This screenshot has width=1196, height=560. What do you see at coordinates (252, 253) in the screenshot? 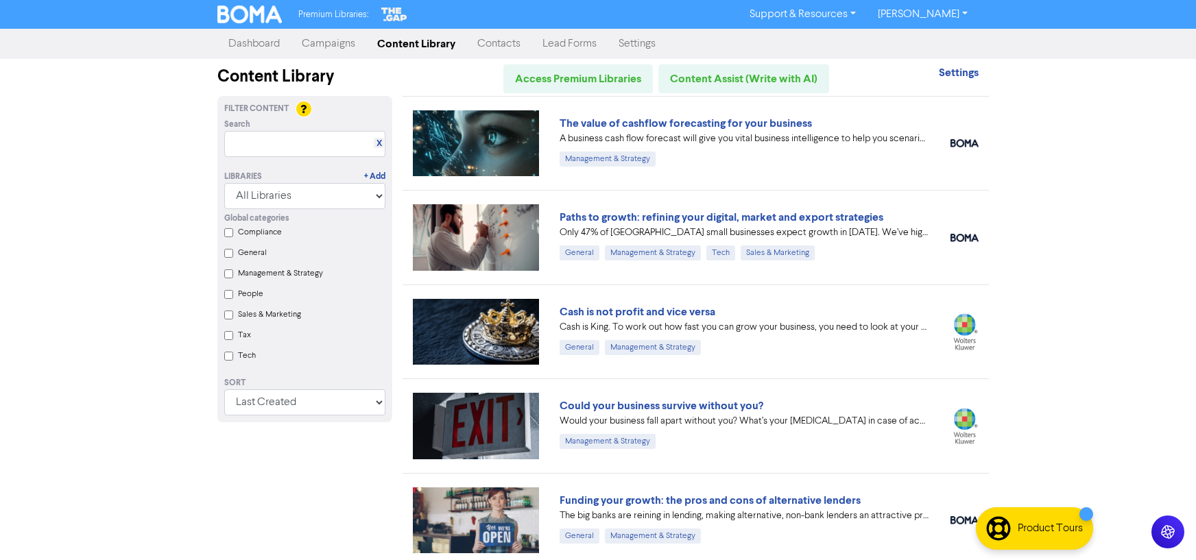
I see `label: General` at bounding box center [252, 253].